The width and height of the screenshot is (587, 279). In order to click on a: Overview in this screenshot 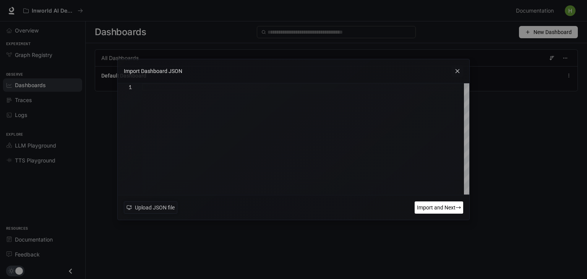, I will do `click(42, 30)`.